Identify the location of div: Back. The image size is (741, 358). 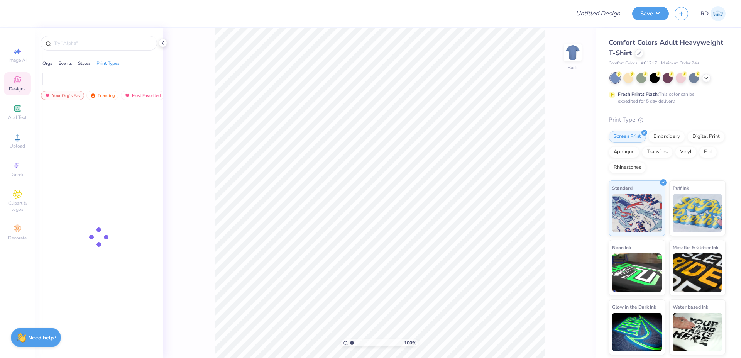
(573, 68).